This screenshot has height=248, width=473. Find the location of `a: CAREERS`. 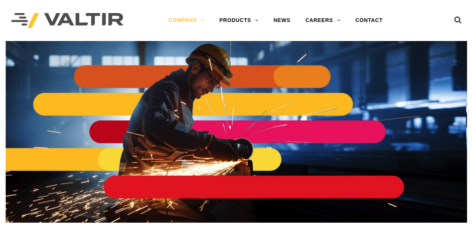

a: CAREERS is located at coordinates (323, 21).